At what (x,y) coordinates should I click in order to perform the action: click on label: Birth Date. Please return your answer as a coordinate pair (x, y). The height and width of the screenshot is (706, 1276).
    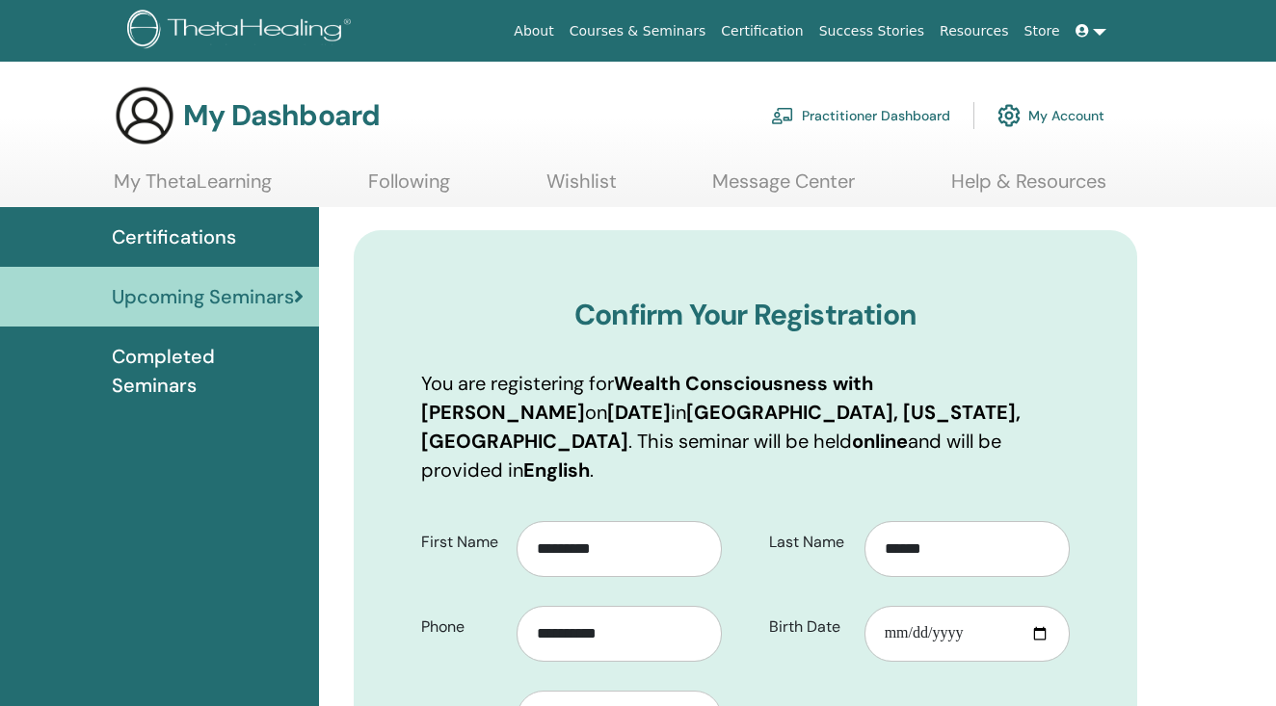
    Looking at the image, I should click on (810, 627).